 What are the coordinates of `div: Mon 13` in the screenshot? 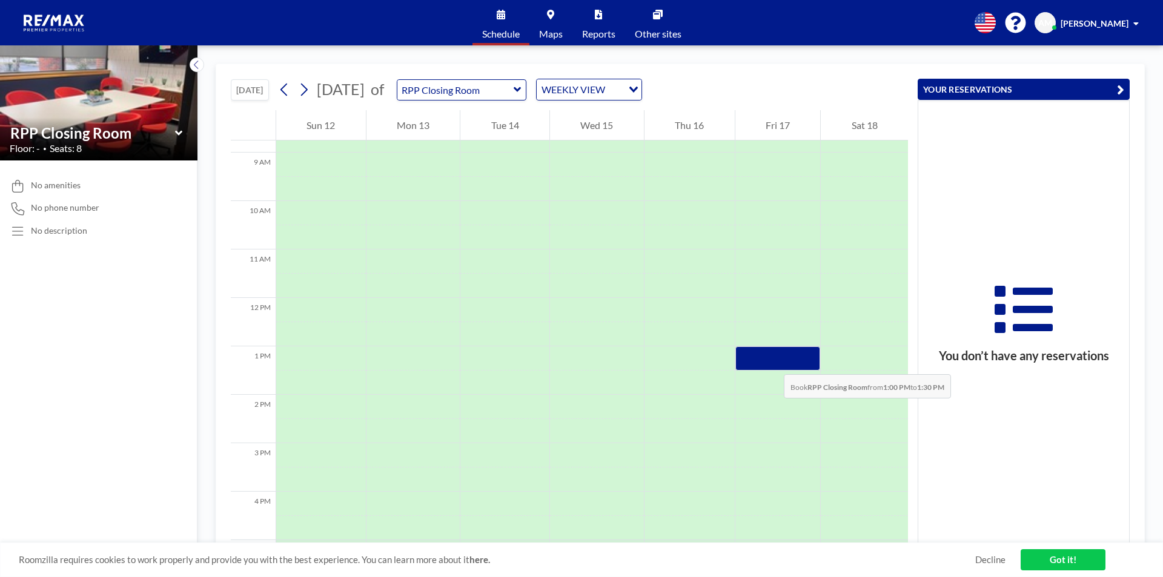 It's located at (413, 125).